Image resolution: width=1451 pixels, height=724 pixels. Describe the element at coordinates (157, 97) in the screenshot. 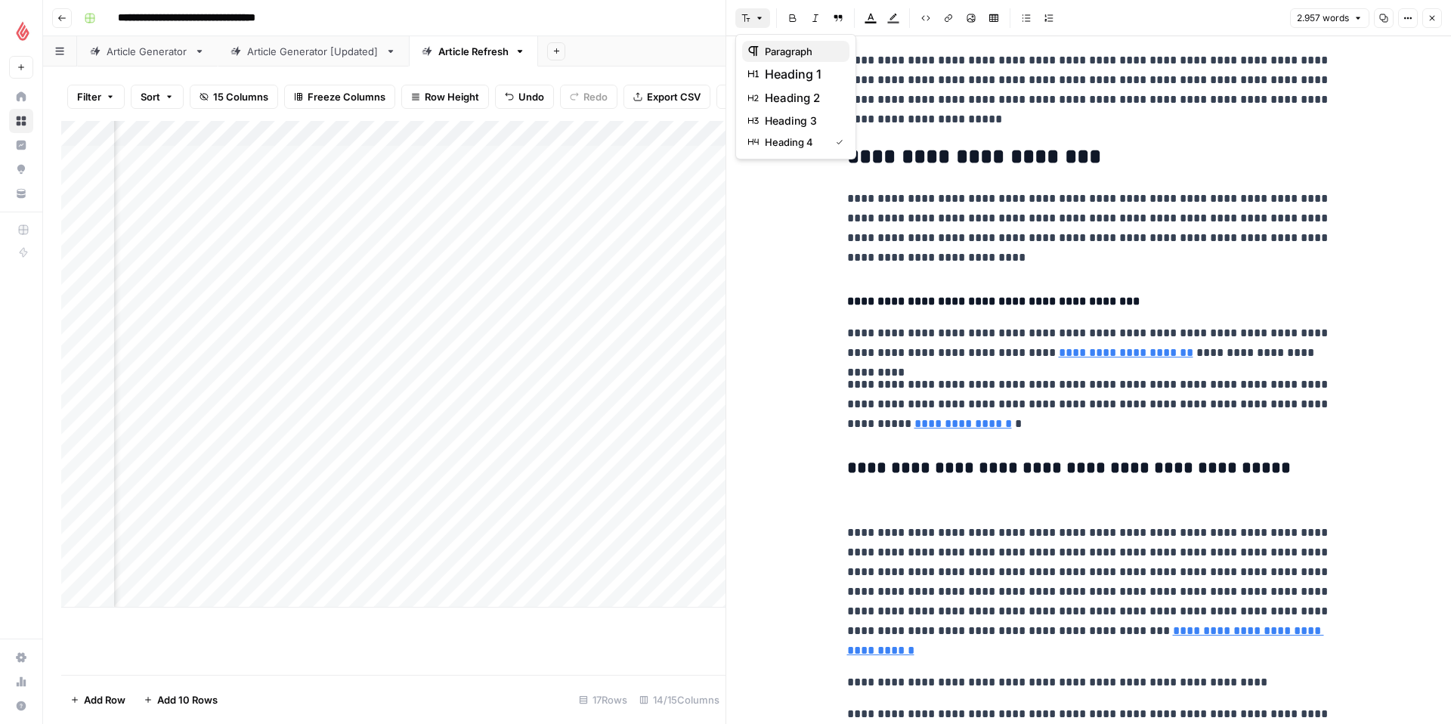

I see `button: Sort` at that location.